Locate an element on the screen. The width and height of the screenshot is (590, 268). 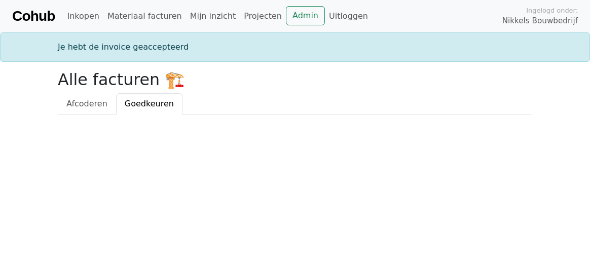
a: Goedkeuren is located at coordinates (149, 104).